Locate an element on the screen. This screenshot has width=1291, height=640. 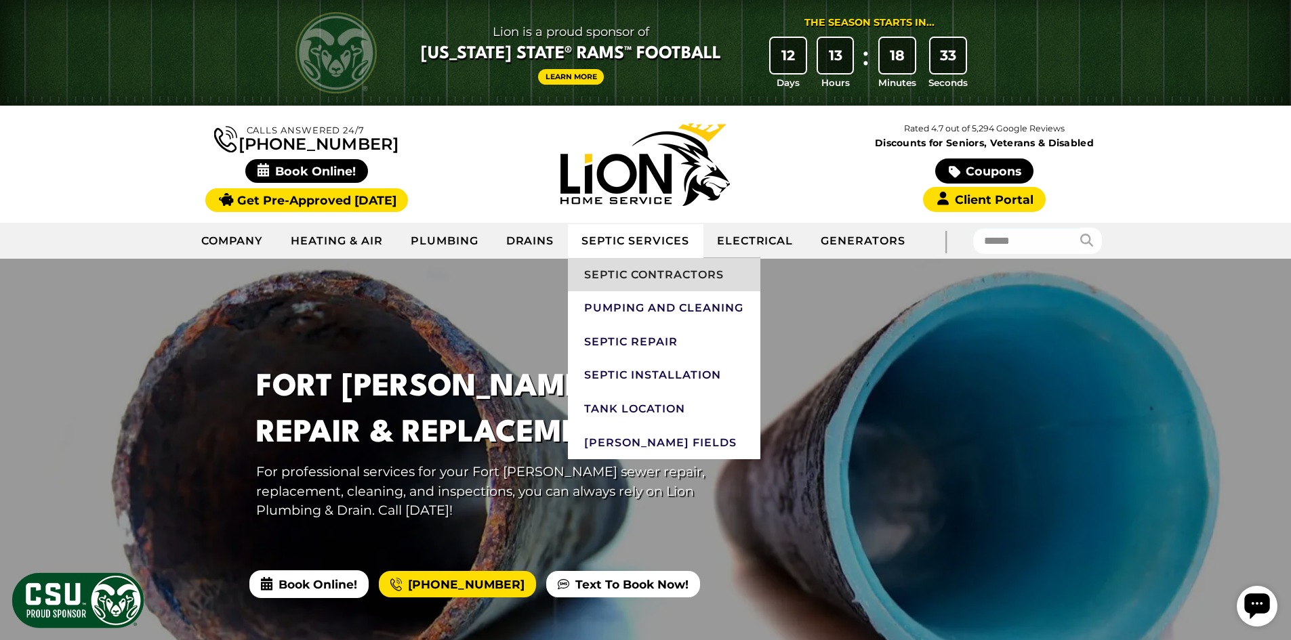
a: Text To Book Now! is located at coordinates (623, 585).